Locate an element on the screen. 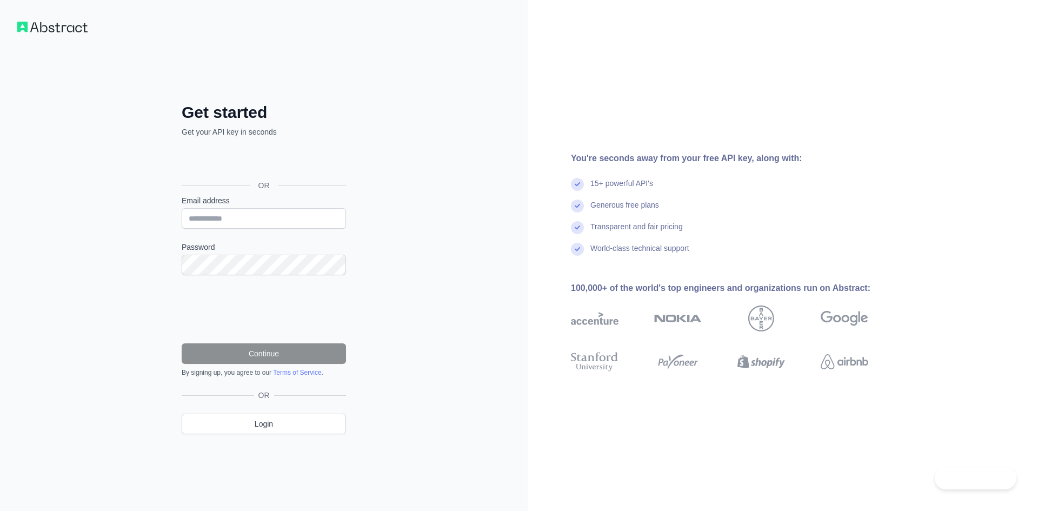 The height and width of the screenshot is (511, 1038). div: Transparent and fair pricing is located at coordinates (636, 232).